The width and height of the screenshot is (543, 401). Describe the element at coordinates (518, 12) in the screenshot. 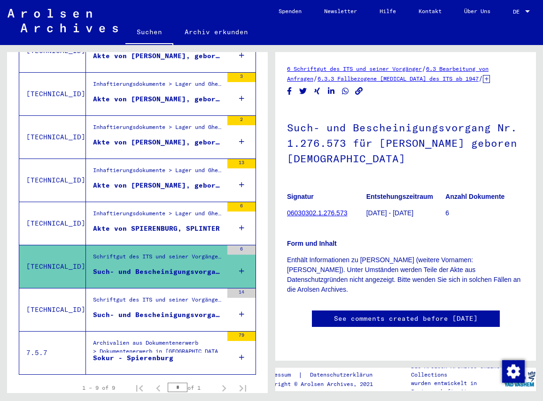

I see `span: DE` at that location.